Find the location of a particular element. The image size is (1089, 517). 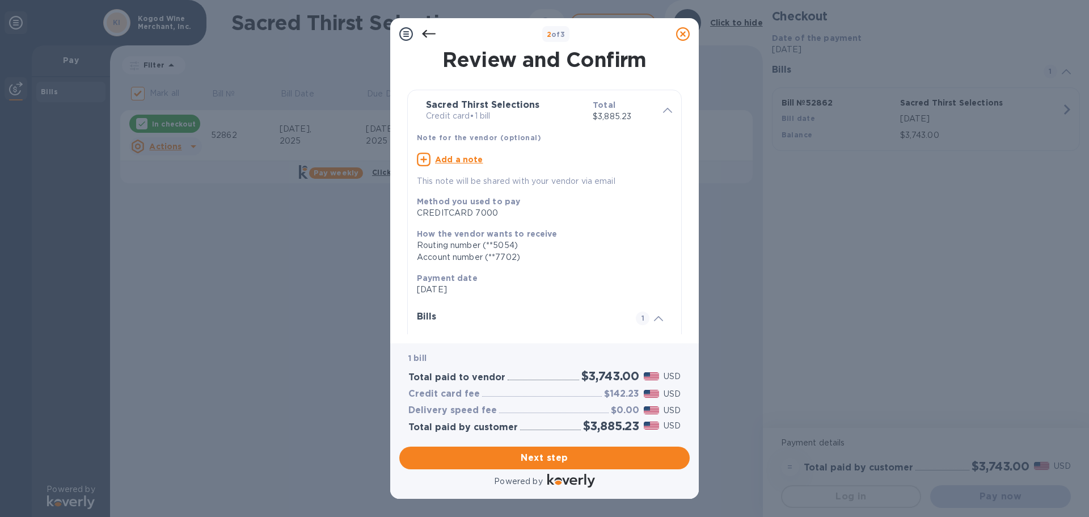

div: Account number (**7702) is located at coordinates (540, 257).